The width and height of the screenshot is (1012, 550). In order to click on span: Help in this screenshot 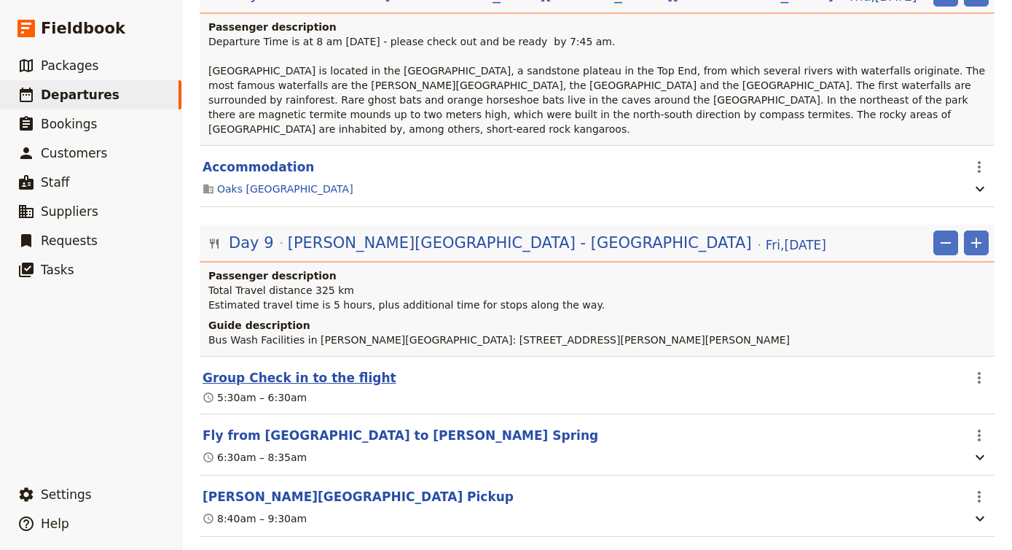, I will do `click(55, 523)`.